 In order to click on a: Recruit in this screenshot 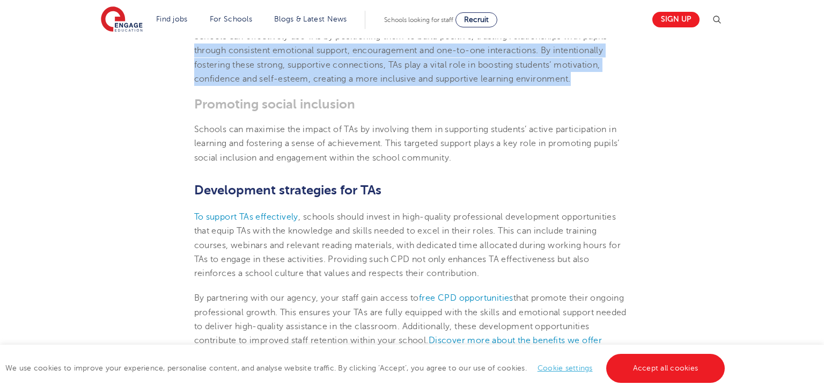, I will do `click(476, 20)`.